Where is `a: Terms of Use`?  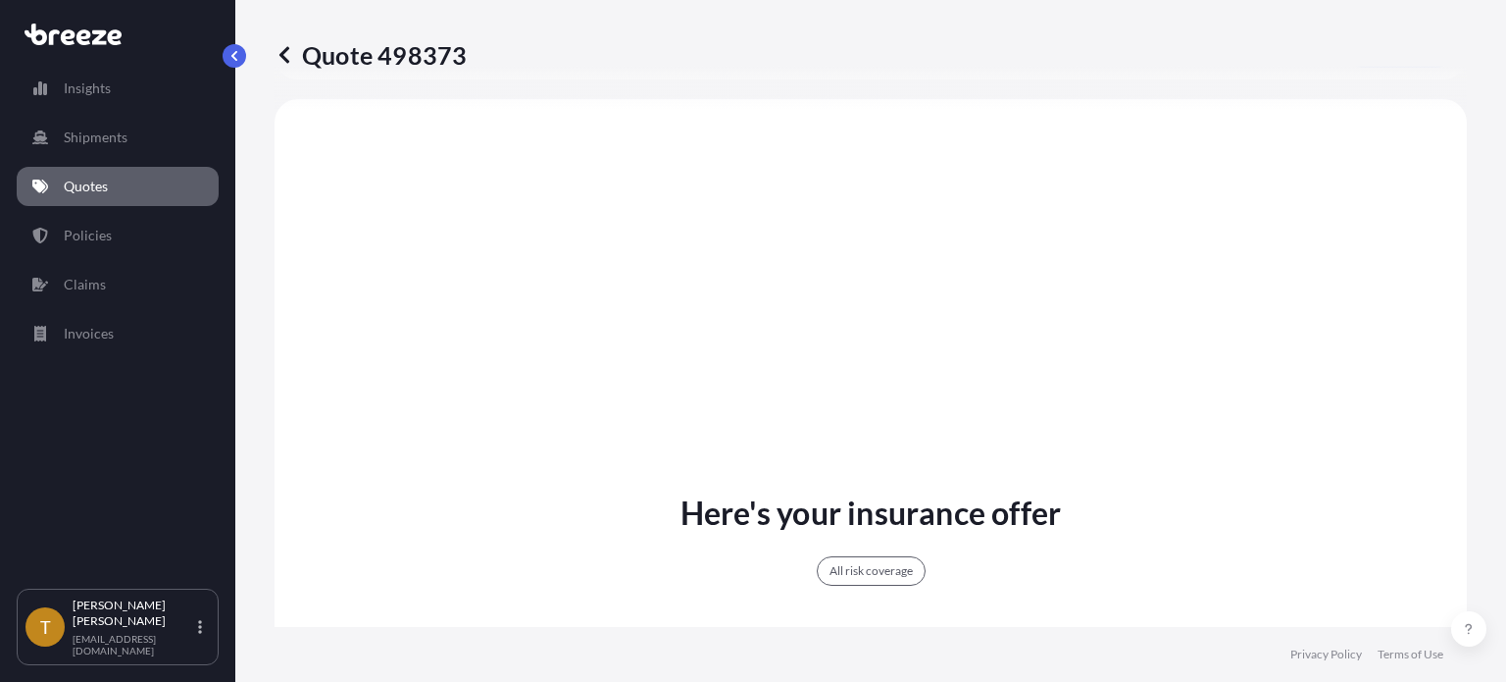
a: Terms of Use is located at coordinates (1410, 654).